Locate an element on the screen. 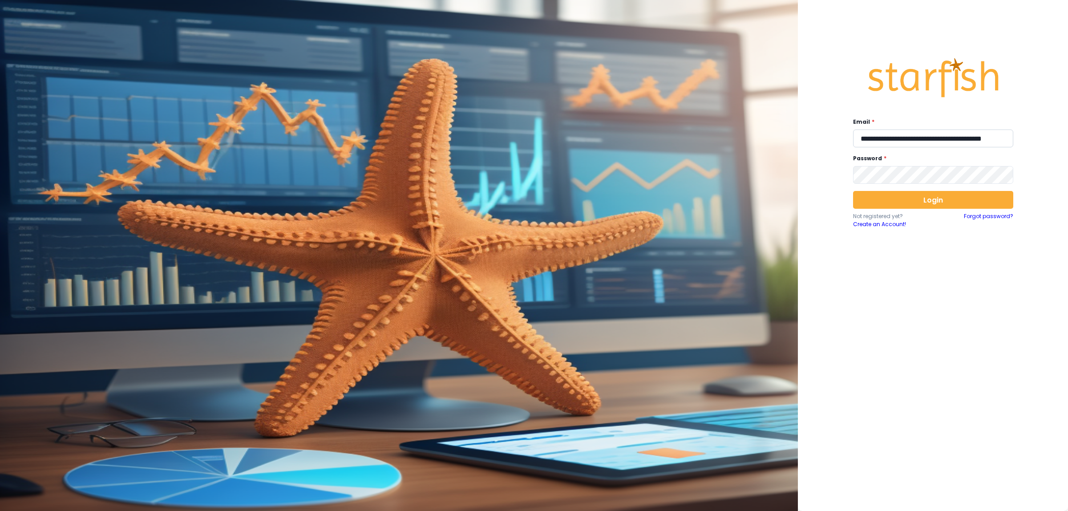 The height and width of the screenshot is (511, 1068). label: Password is located at coordinates (931, 158).